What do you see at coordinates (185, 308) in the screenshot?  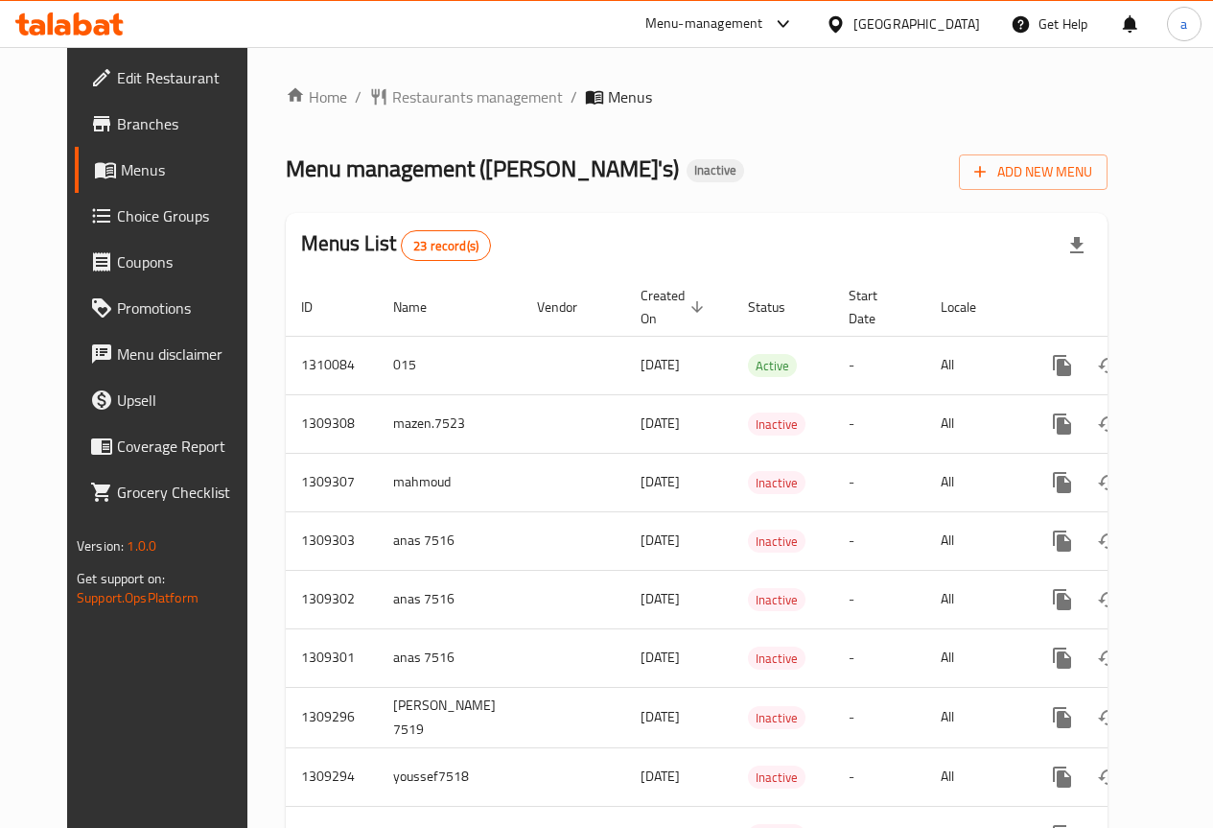 I see `span: Promotions` at bounding box center [185, 308].